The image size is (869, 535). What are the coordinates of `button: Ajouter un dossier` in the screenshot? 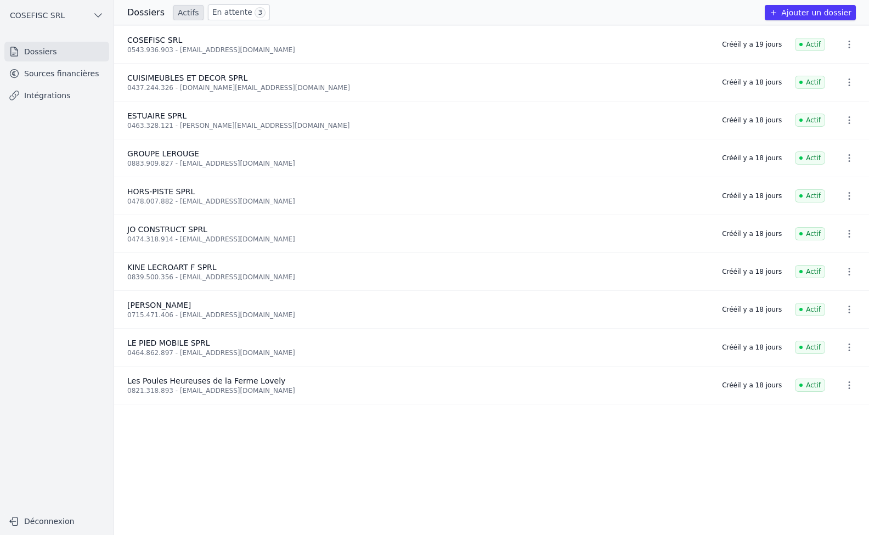 It's located at (810, 13).